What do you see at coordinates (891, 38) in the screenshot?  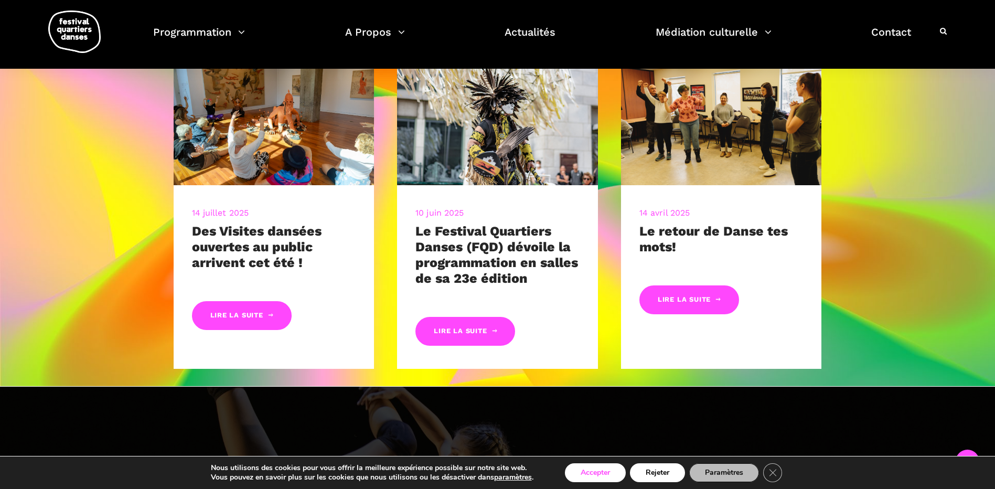 I see `a: Contact` at bounding box center [891, 38].